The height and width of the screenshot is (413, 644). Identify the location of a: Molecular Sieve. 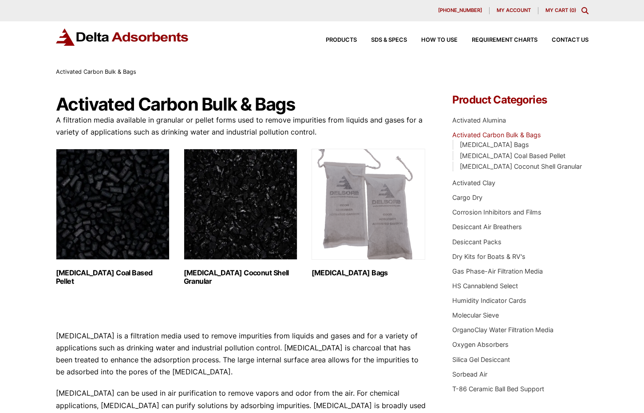
(476, 315).